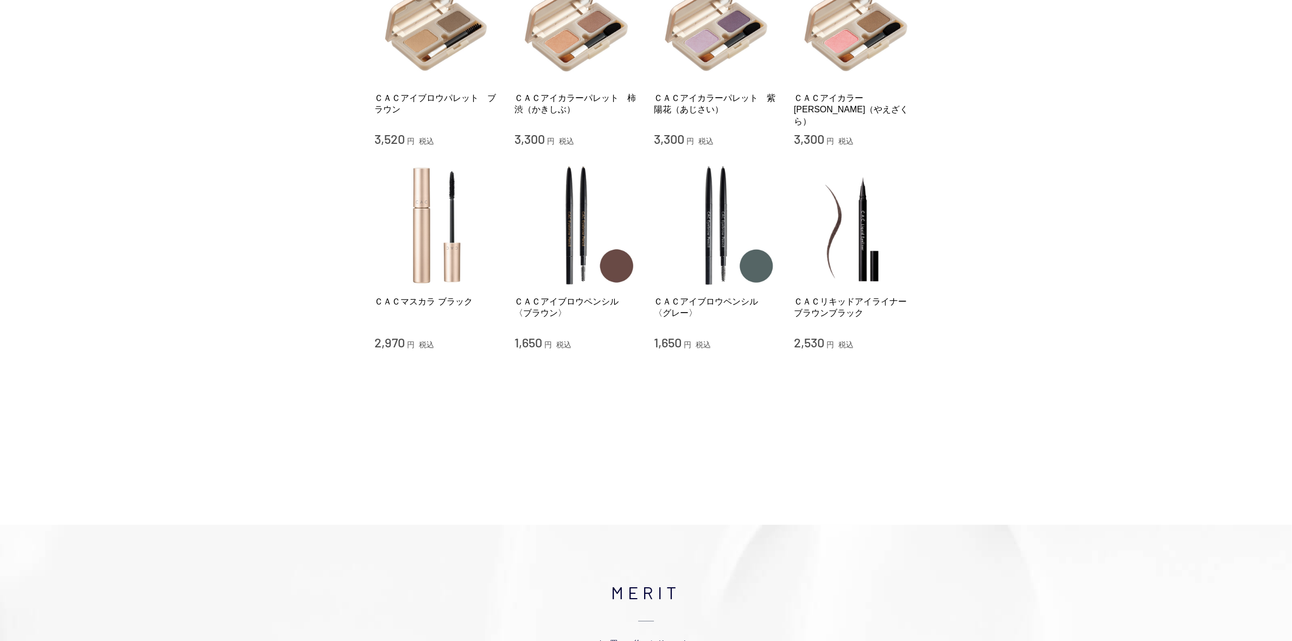 The image size is (1292, 641). What do you see at coordinates (576, 226) in the screenshot?
I see `img: ＣＡＣアイブロウペンシル 〈ブラウン〉` at bounding box center [576, 226].